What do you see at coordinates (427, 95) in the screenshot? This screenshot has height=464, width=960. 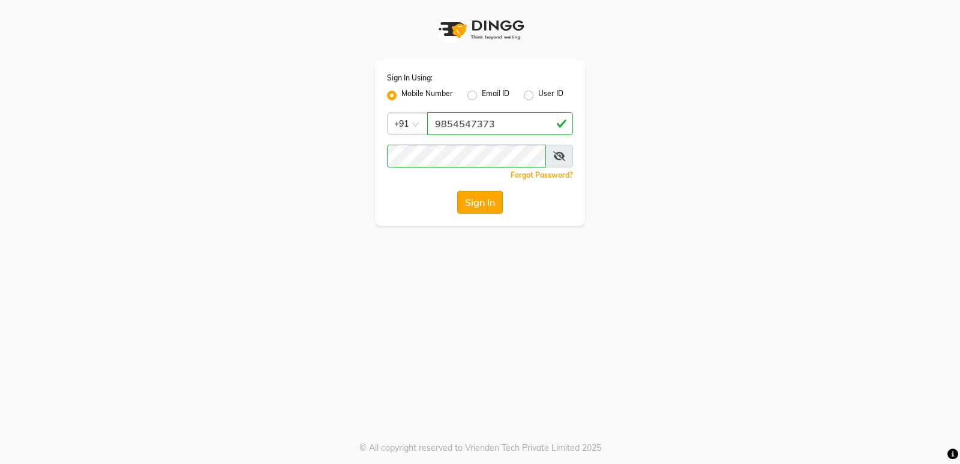 I see `label: Mobile Number` at bounding box center [427, 95].